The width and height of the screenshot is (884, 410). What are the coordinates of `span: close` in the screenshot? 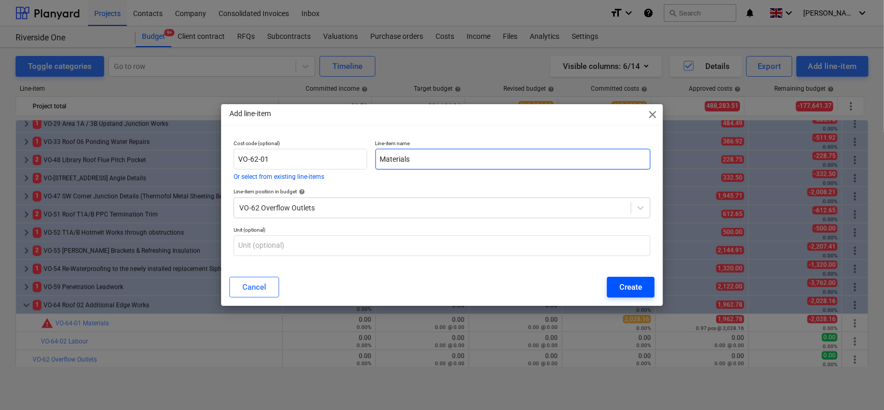 It's located at (653, 114).